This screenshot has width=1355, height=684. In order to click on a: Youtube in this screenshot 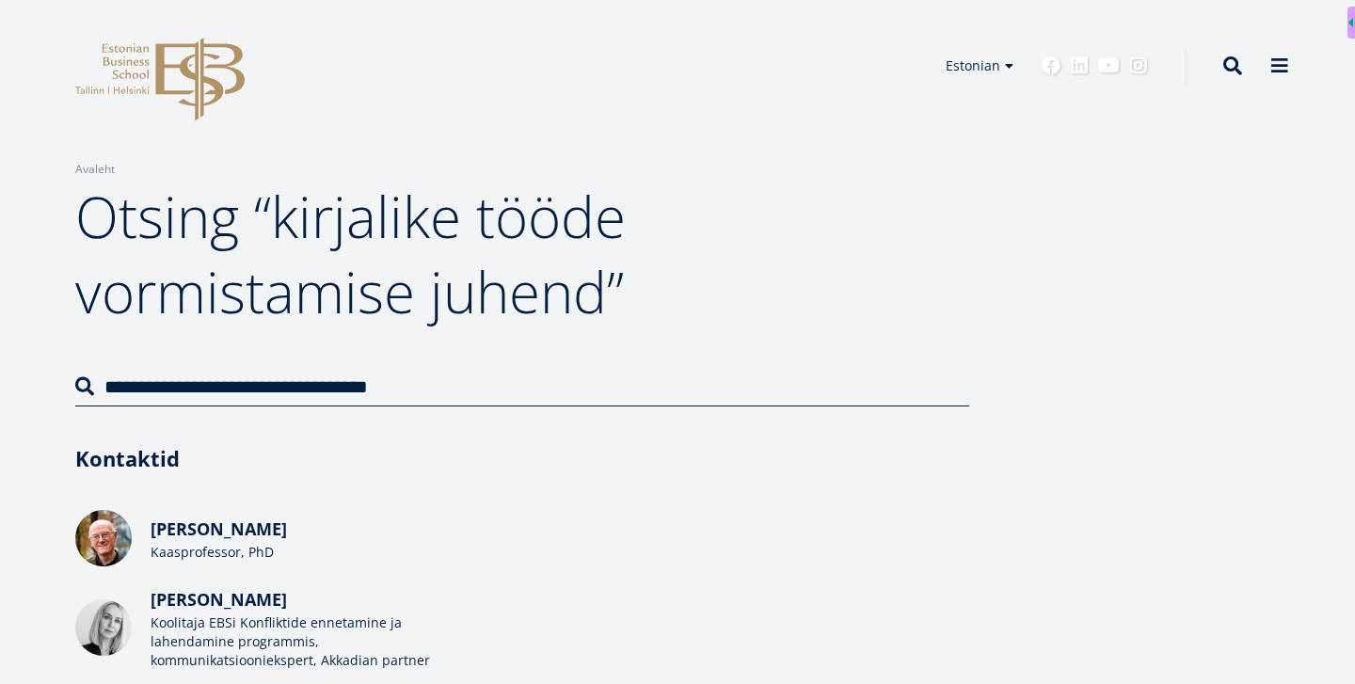, I will do `click(1109, 66)`.